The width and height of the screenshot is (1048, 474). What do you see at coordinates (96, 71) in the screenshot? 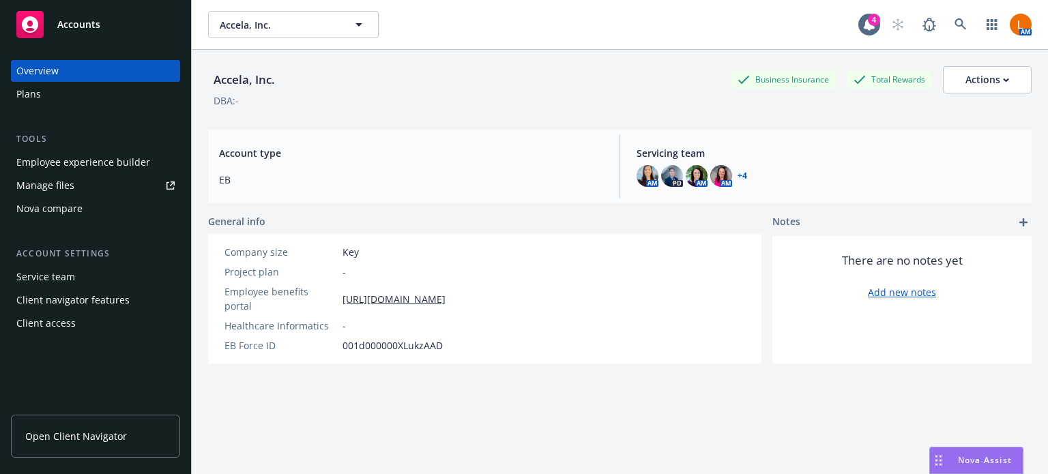
I see `a: Overview` at bounding box center [96, 71].